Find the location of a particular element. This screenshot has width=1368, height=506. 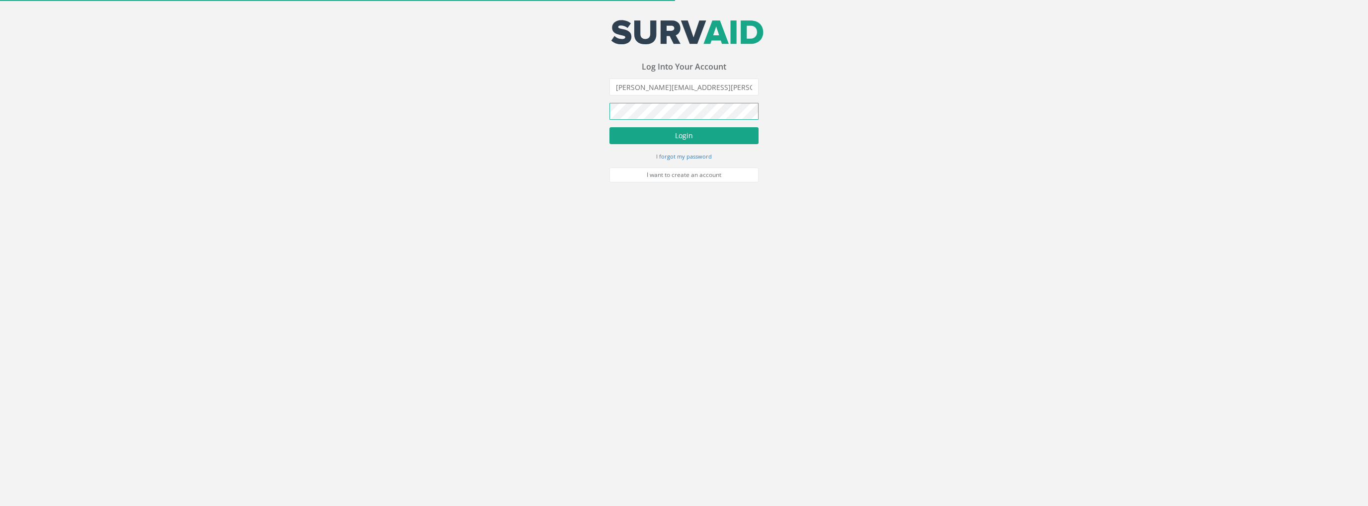

button: Login is located at coordinates (684, 136).